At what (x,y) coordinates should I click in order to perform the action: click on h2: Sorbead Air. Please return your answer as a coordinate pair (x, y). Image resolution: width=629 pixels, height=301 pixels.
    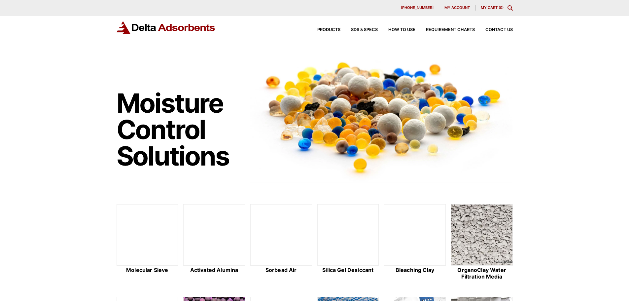
    Looking at the image, I should click on (281, 270).